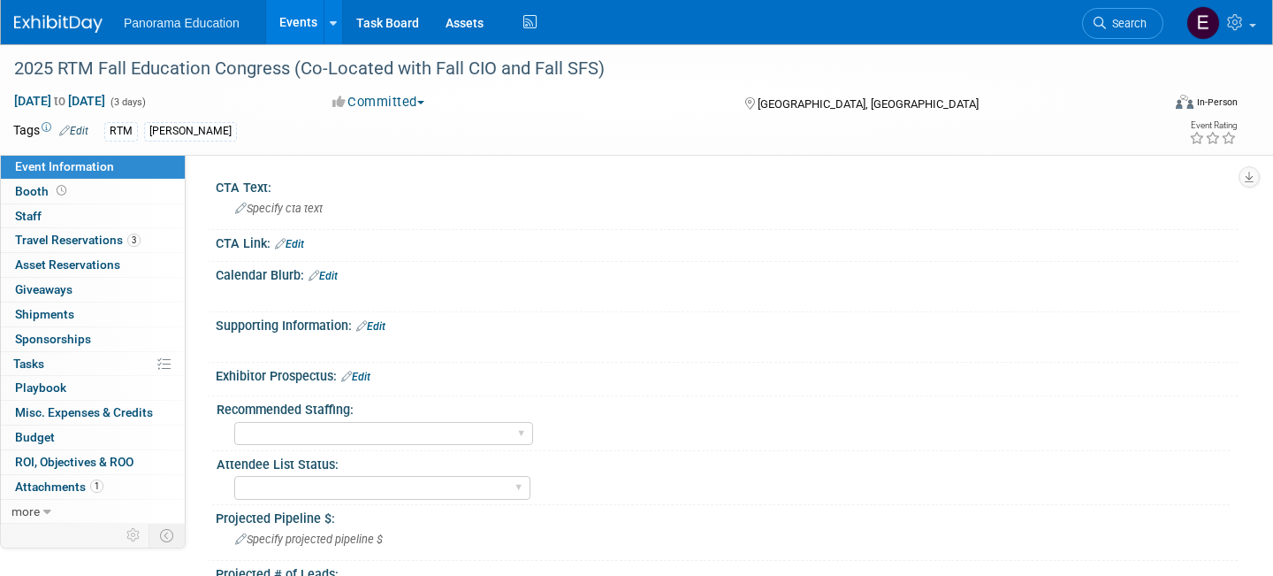 The height and width of the screenshot is (576, 1273). I want to click on span: Search, so click(1126, 23).